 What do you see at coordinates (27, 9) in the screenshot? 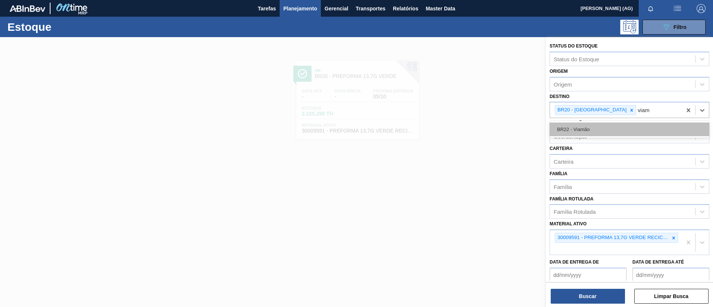
I see `img: TNhmsLtSVTkK8tSr43FrP2fwEKptu5GPRR3wAAAABJRU5ErkJggg==` at bounding box center [27, 9].